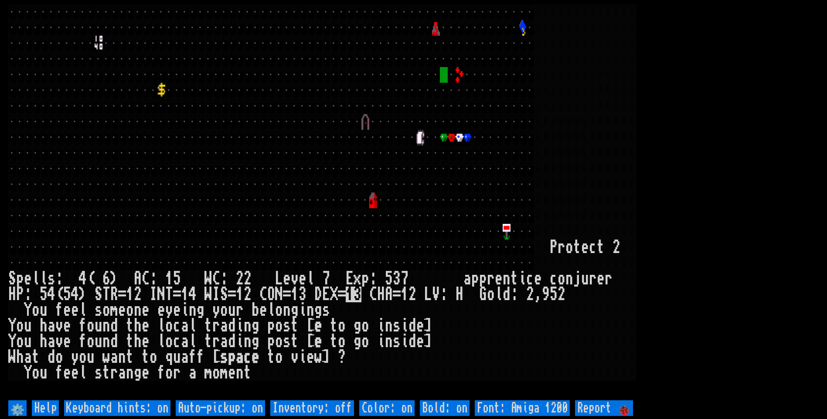  Describe the element at coordinates (177, 326) in the screenshot. I see `div: c` at that location.